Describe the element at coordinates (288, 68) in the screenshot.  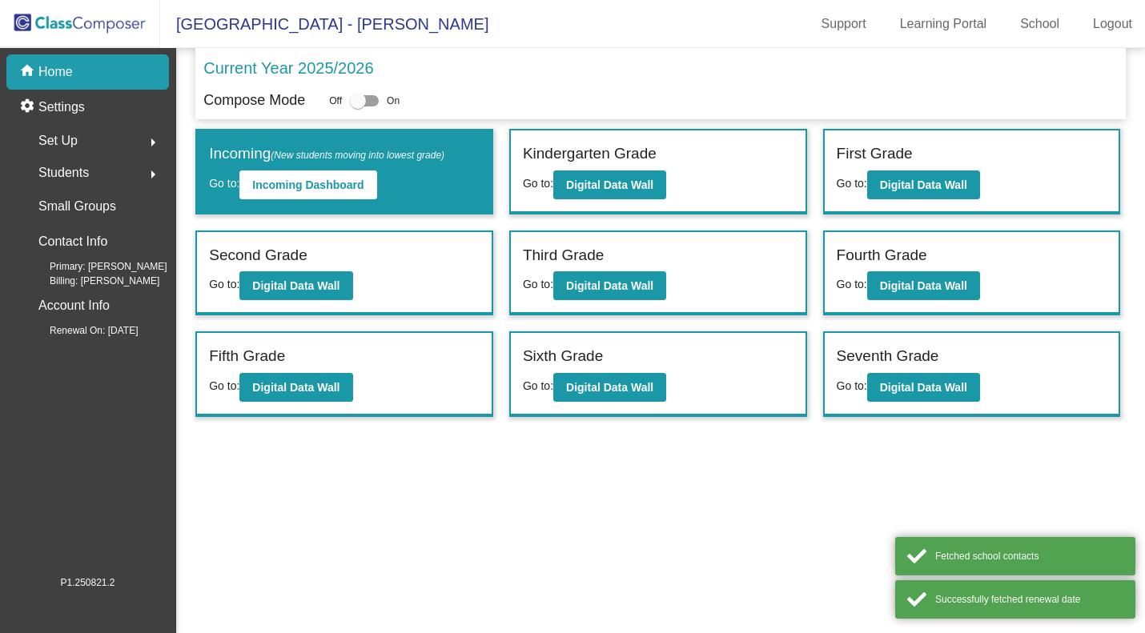
I see `p: Current Year 2025/2026` at that location.